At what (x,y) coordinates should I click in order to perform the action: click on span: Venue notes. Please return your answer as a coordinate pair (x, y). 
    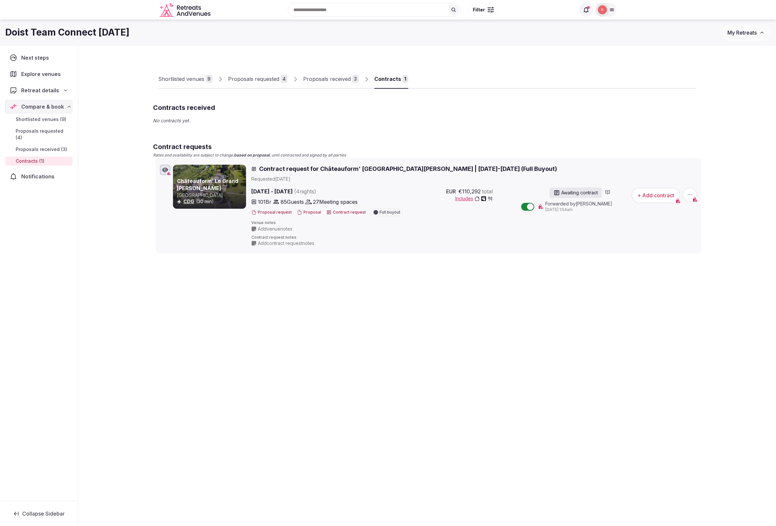
    Looking at the image, I should click on (474, 223).